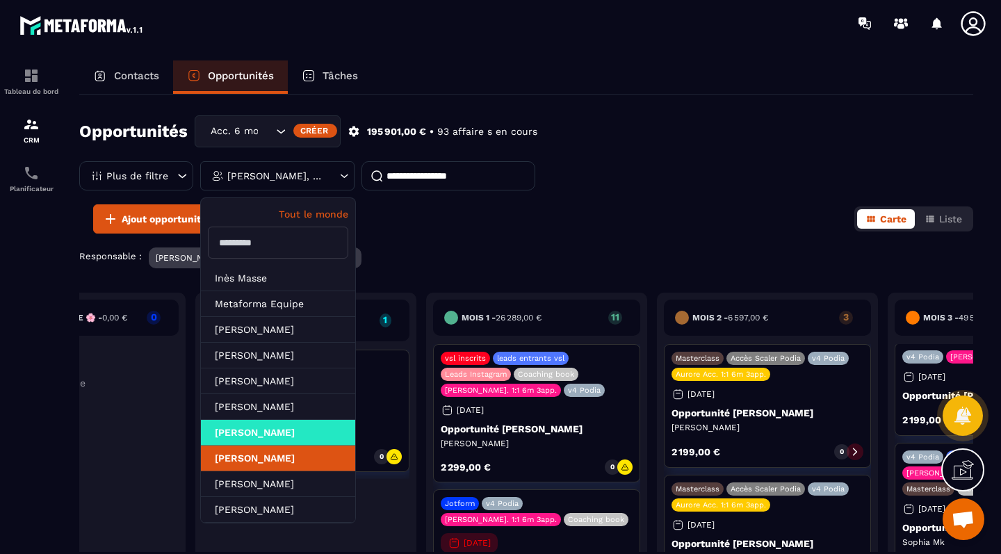  I want to click on a: formationformationTableau de bord, so click(31, 81).